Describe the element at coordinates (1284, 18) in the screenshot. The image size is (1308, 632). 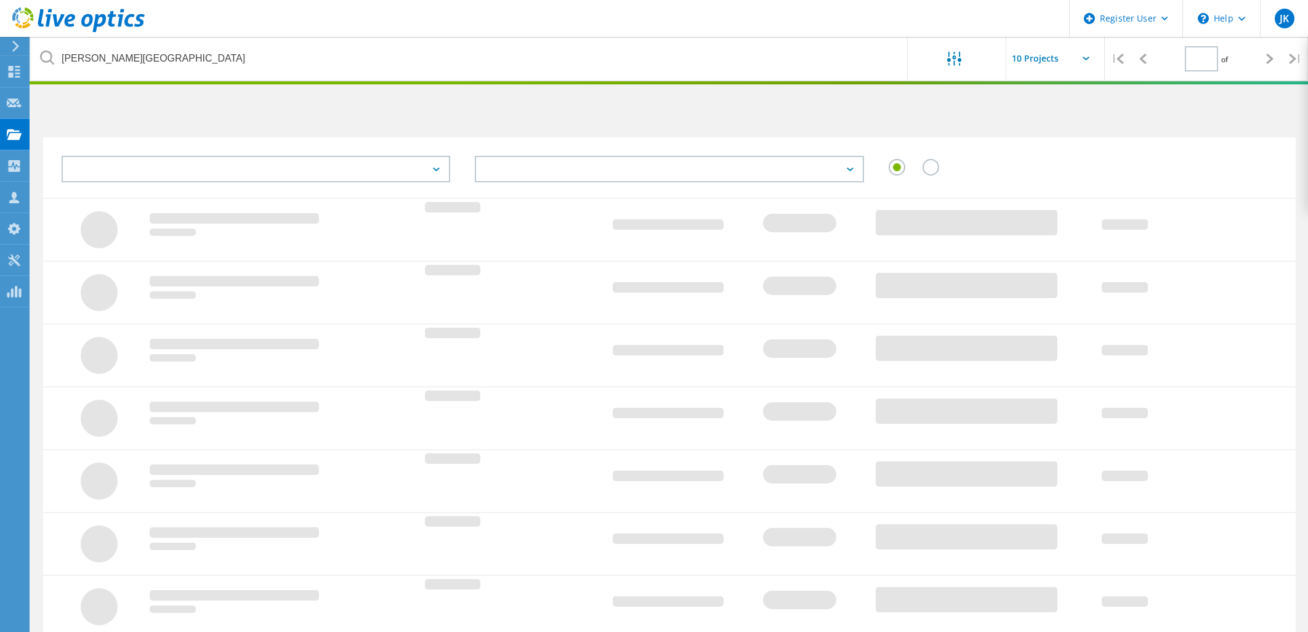
I see `span: JK` at that location.